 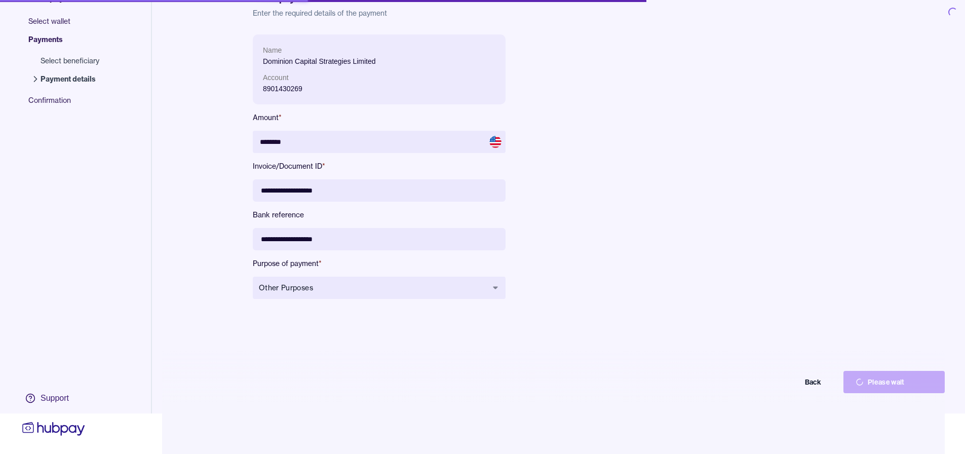 I want to click on label: Purpose of payment, so click(x=379, y=263).